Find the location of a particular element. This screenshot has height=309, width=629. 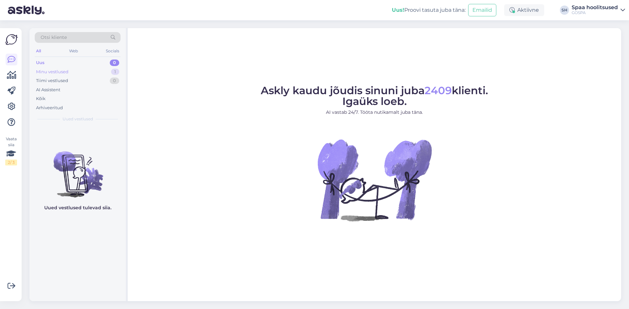

div: Uus is located at coordinates (40, 63).